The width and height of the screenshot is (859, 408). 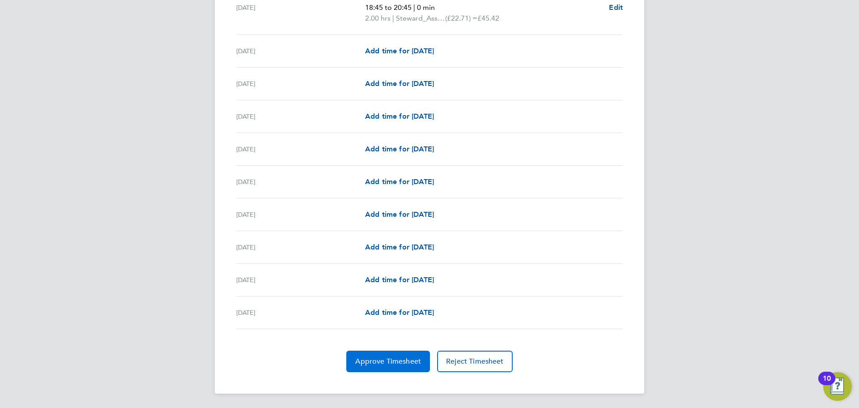 I want to click on span: 2.00 hrs, so click(x=378, y=18).